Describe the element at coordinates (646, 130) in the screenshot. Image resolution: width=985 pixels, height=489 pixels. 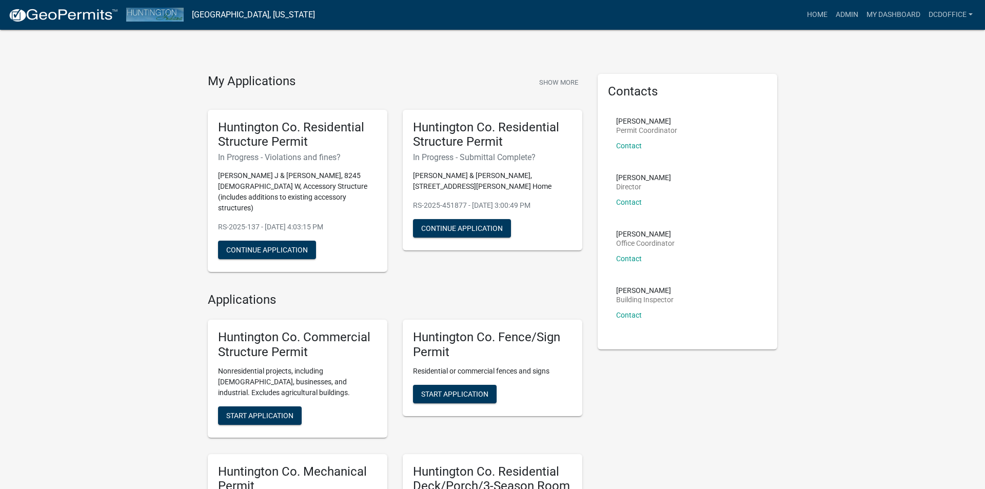
I see `p: Permit Coordinator` at that location.